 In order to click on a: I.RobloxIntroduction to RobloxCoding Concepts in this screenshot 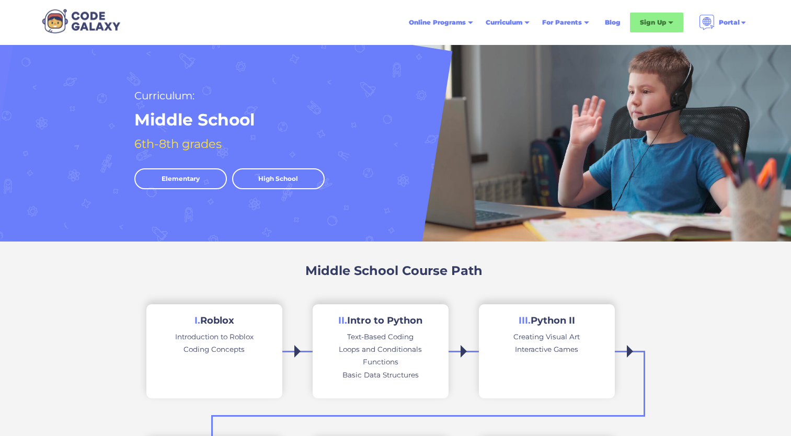, I will do `click(214, 351)`.